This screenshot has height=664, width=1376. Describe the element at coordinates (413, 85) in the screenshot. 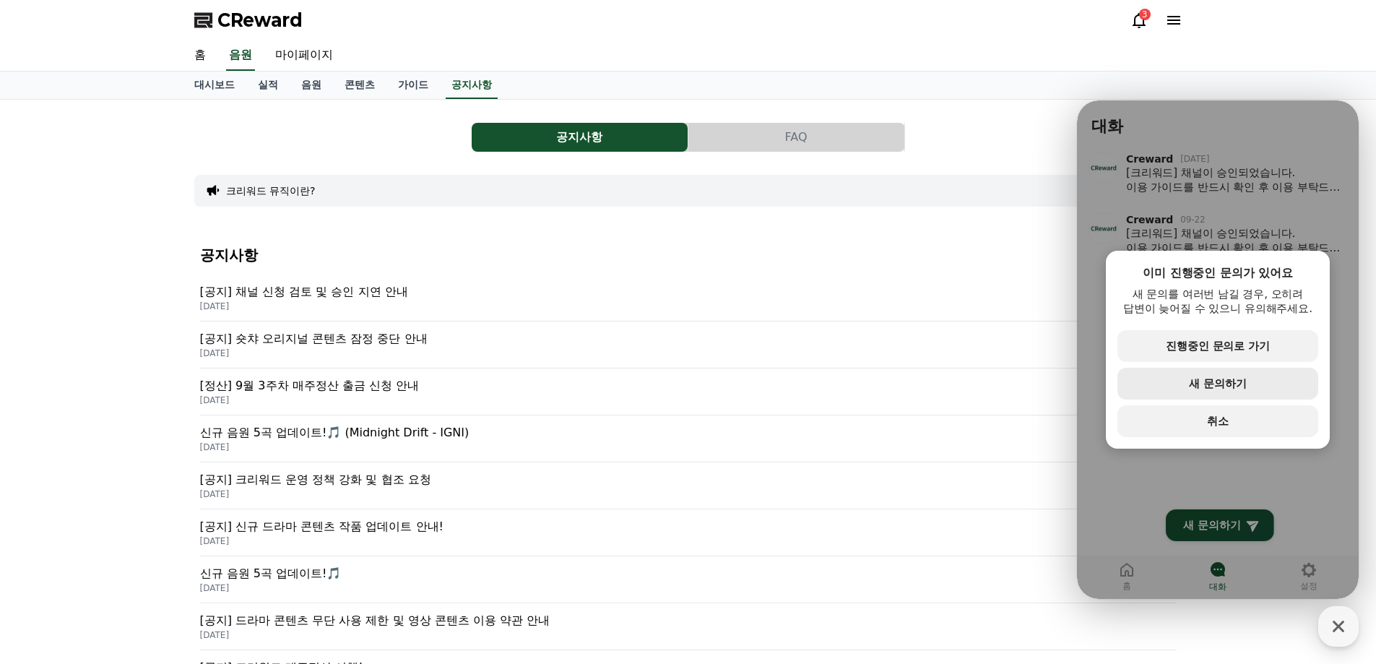

I see `a: 가이드` at that location.